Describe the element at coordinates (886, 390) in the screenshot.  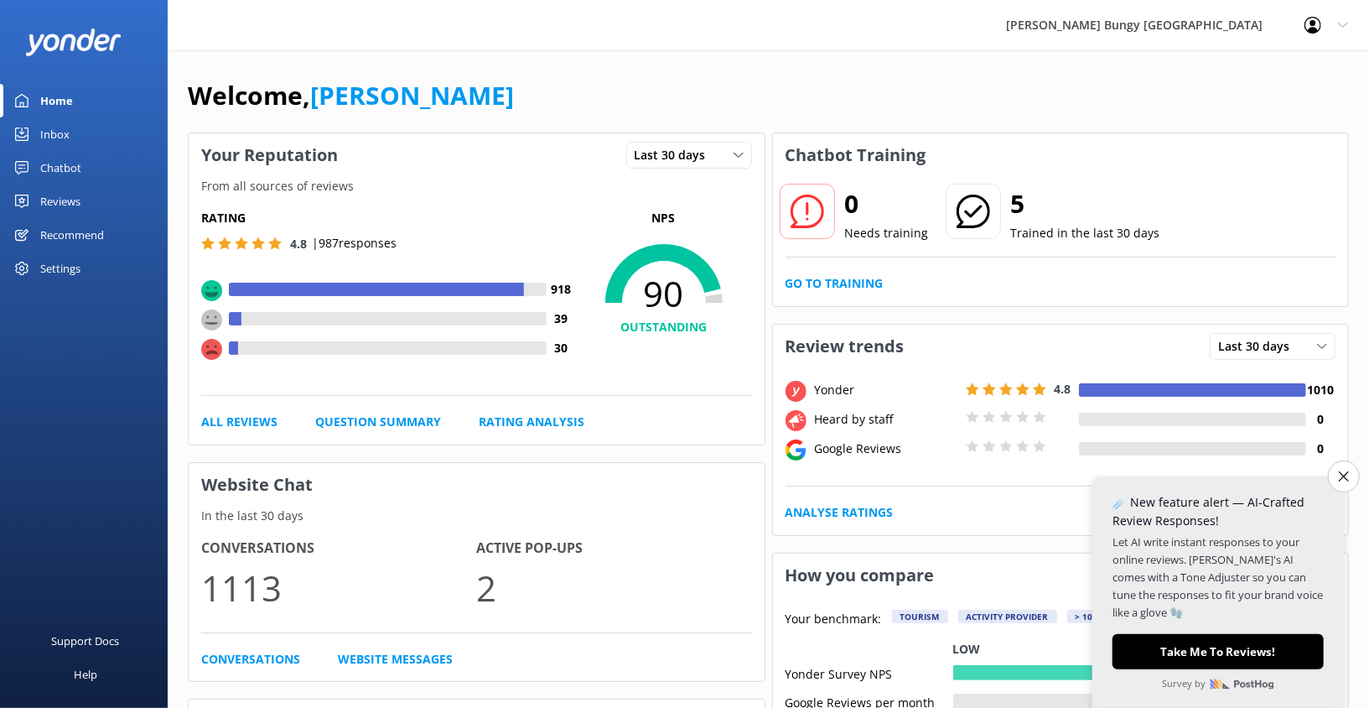
I see `div: Yonder` at that location.